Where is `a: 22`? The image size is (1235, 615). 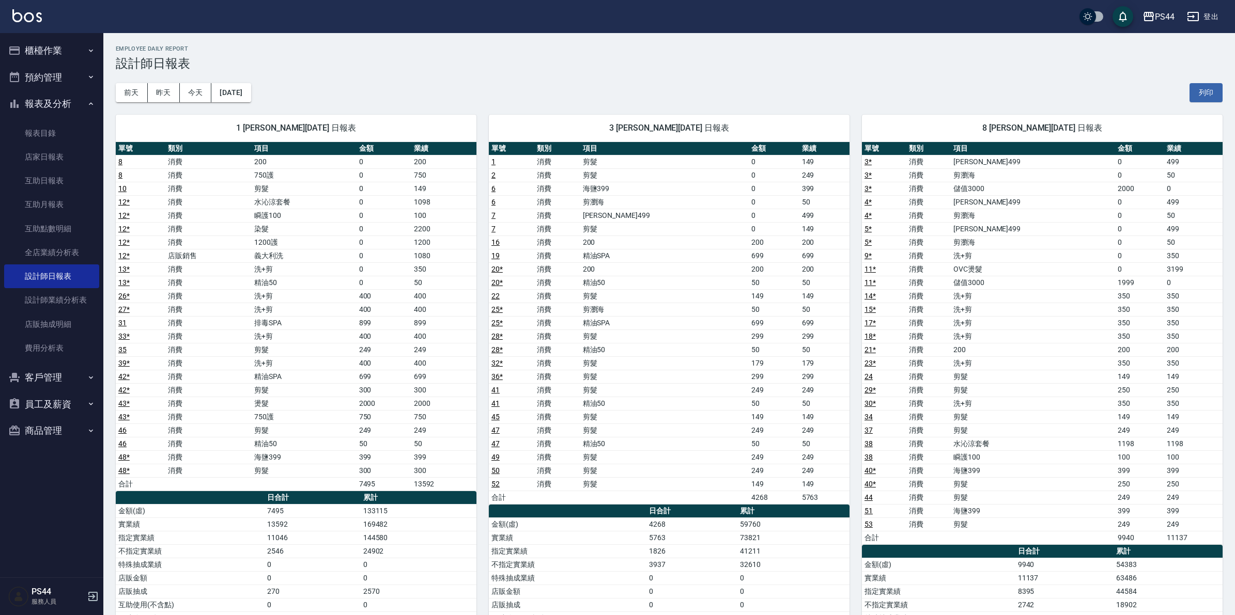 a: 22 is located at coordinates (495, 296).